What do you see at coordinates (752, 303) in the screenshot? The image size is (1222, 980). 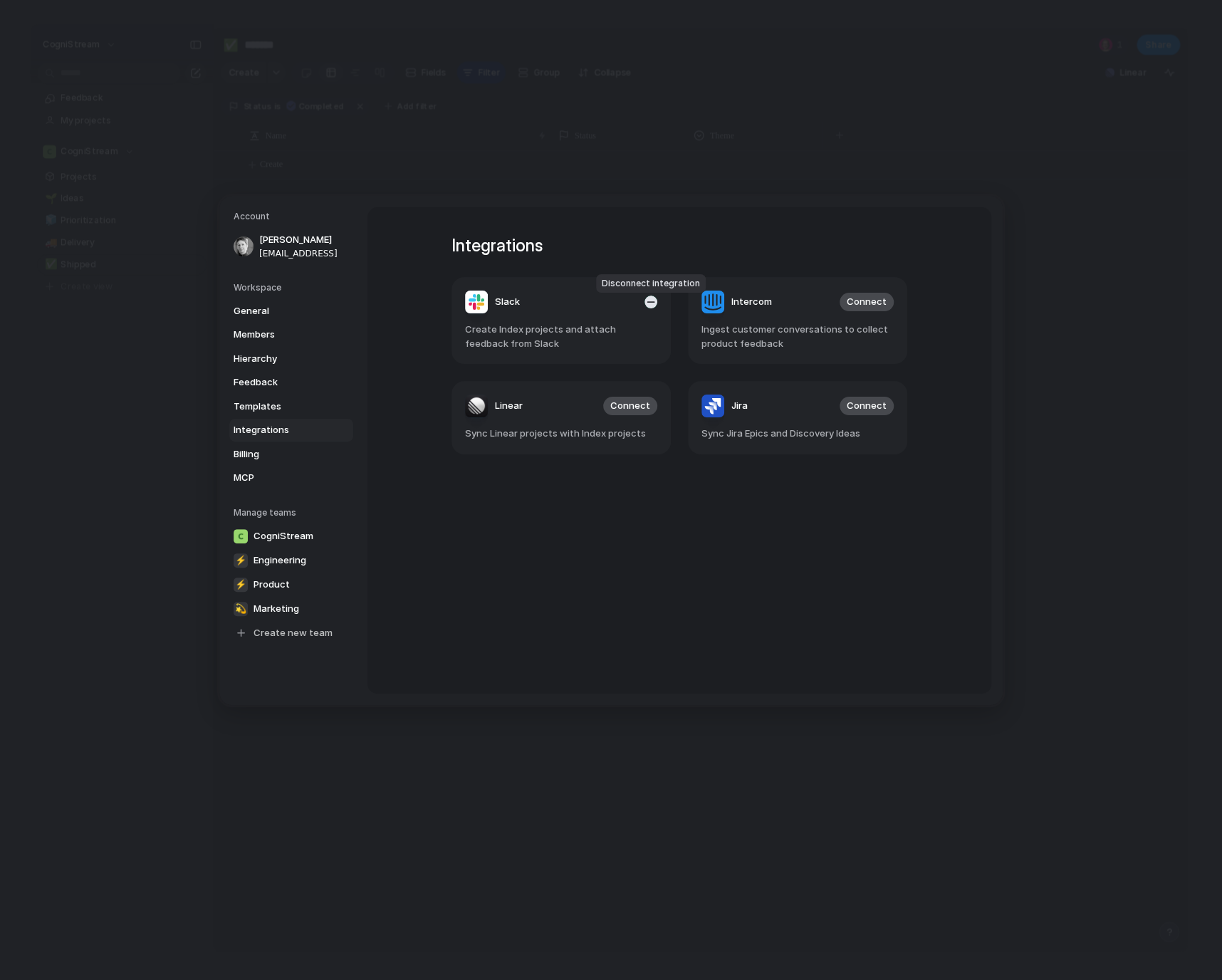 I see `span: Intercom` at bounding box center [752, 303].